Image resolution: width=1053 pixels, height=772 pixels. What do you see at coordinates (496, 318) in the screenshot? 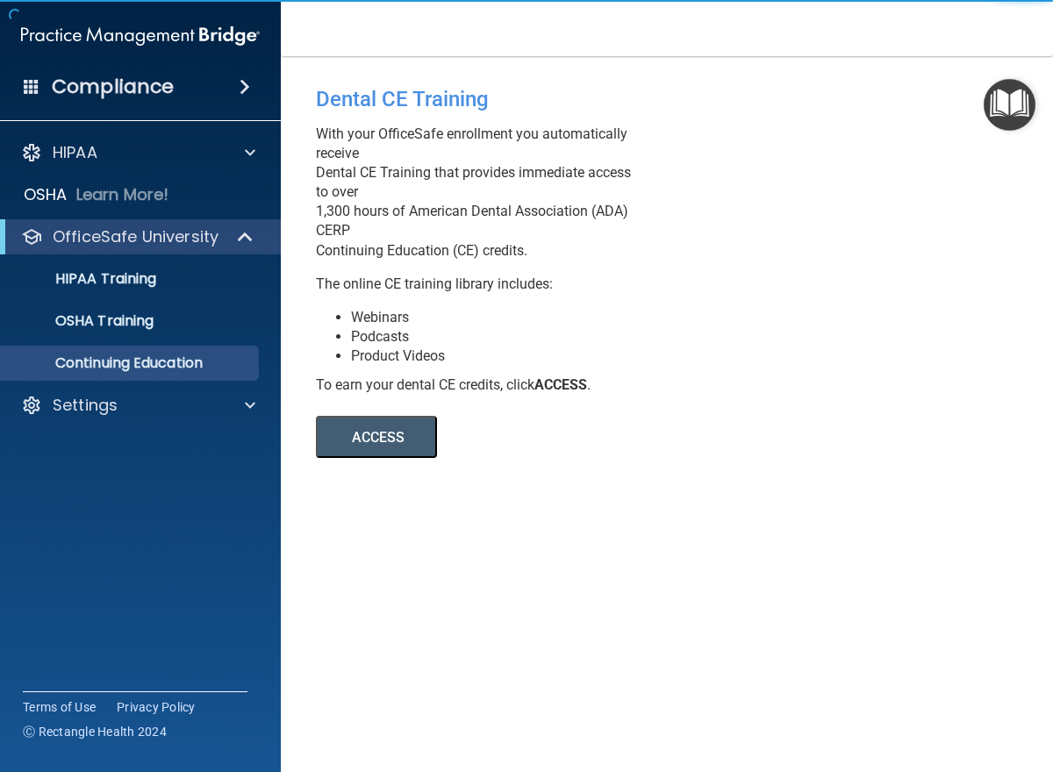
I see `li: Webinars` at bounding box center [496, 318].